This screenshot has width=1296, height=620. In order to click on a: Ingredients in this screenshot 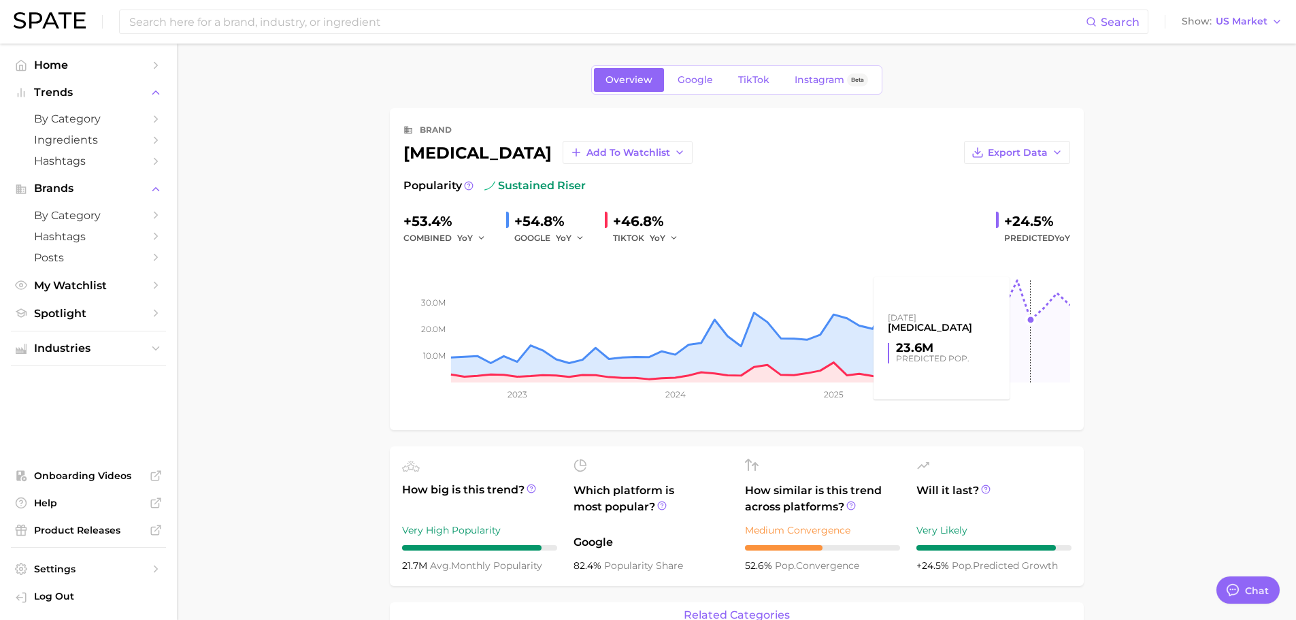, I will do `click(88, 139)`.